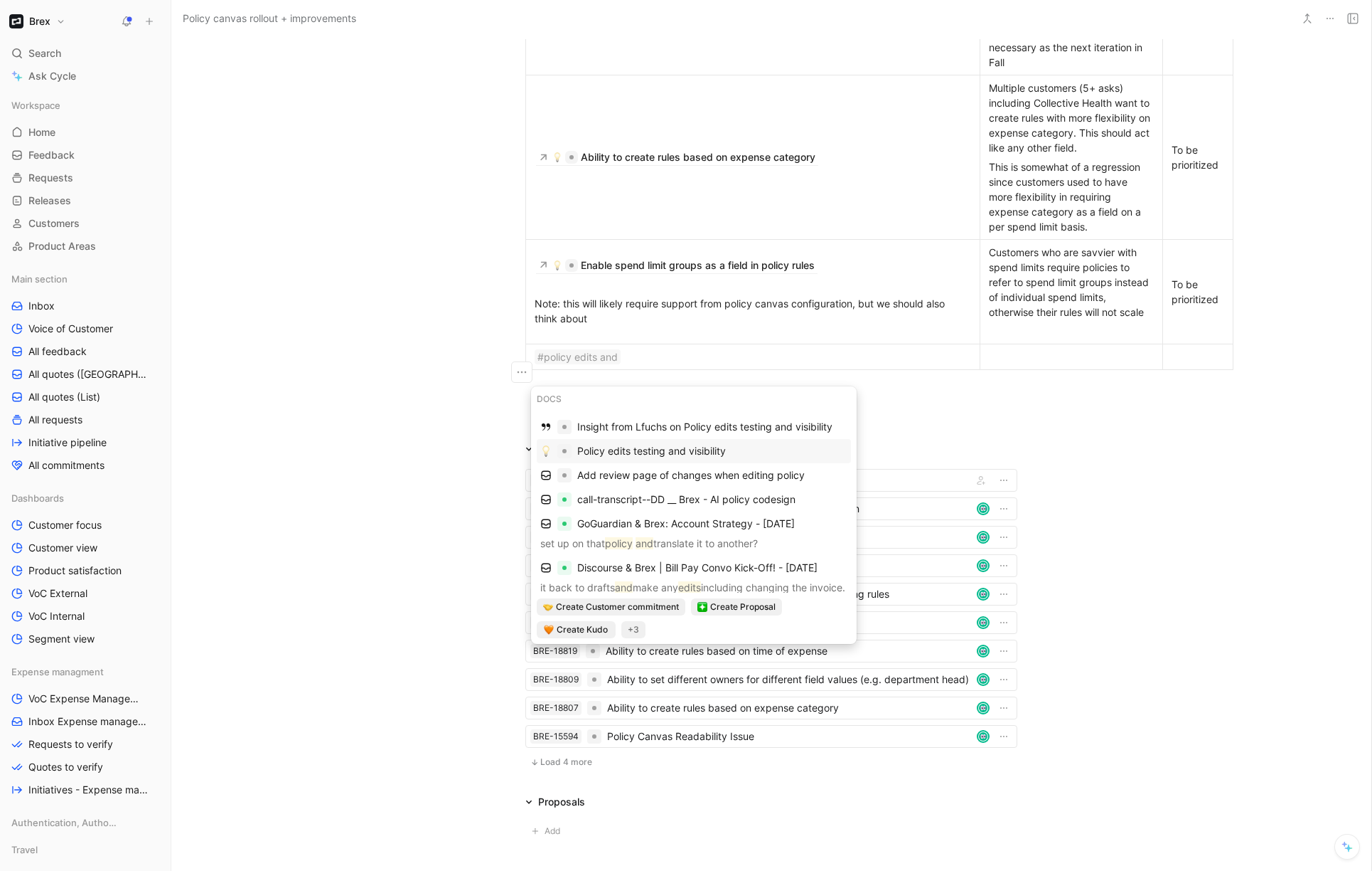 The image size is (1372, 871). What do you see at coordinates (16, 22) in the screenshot?
I see `img: Brex` at bounding box center [16, 22].